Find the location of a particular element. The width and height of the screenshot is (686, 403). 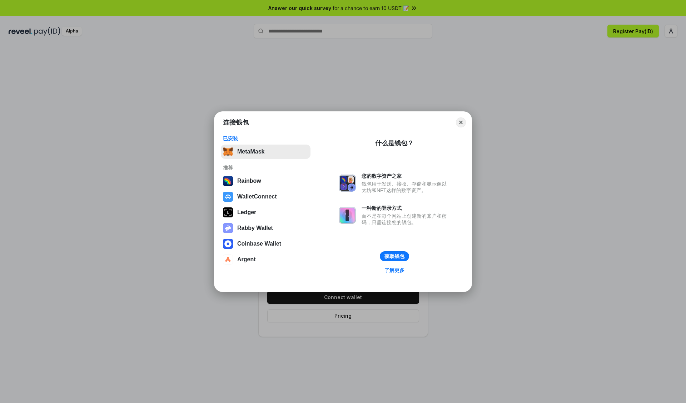

img: svg+xml,%3Csvg%20width%3D%22120%22%20height%3D%22120%22%20viewBox%3D%220%200%20120%20120%22%20fil... is located at coordinates (228, 181).